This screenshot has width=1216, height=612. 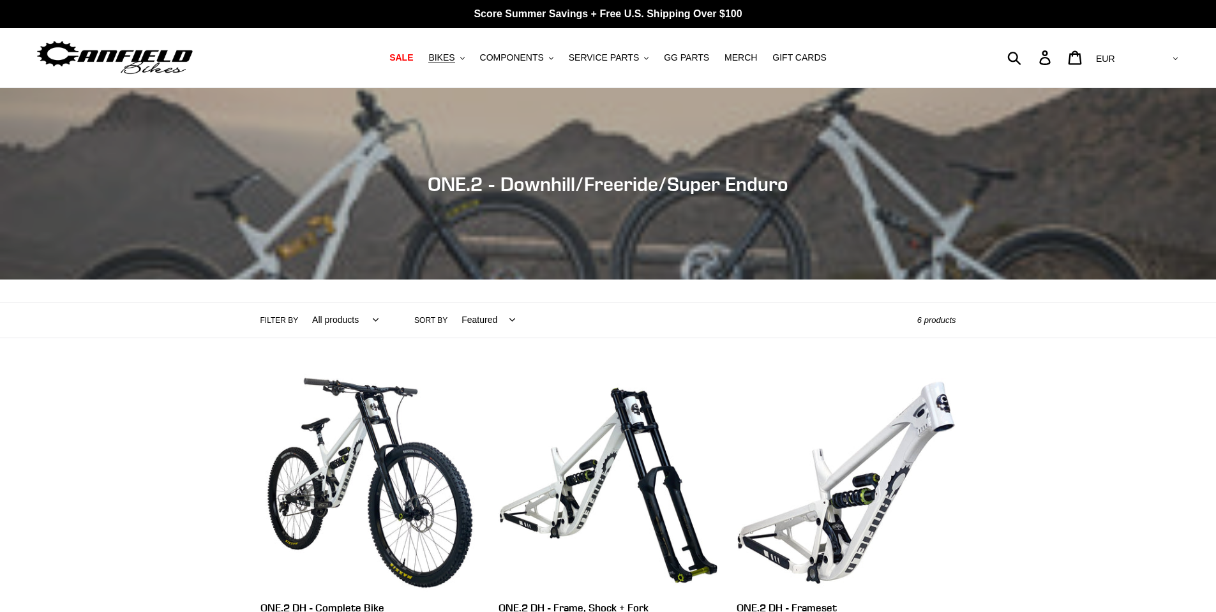 What do you see at coordinates (1030, 57) in the screenshot?
I see `input: Search` at bounding box center [1030, 57].